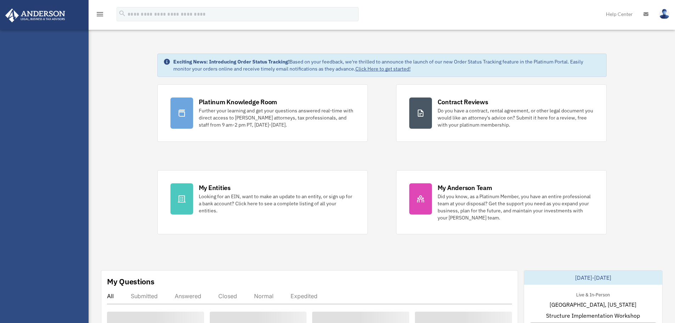 The height and width of the screenshot is (323, 675). What do you see at coordinates (231, 62) in the screenshot?
I see `strong: Exciting News: Introducing Order Status Tracking!` at bounding box center [231, 62].